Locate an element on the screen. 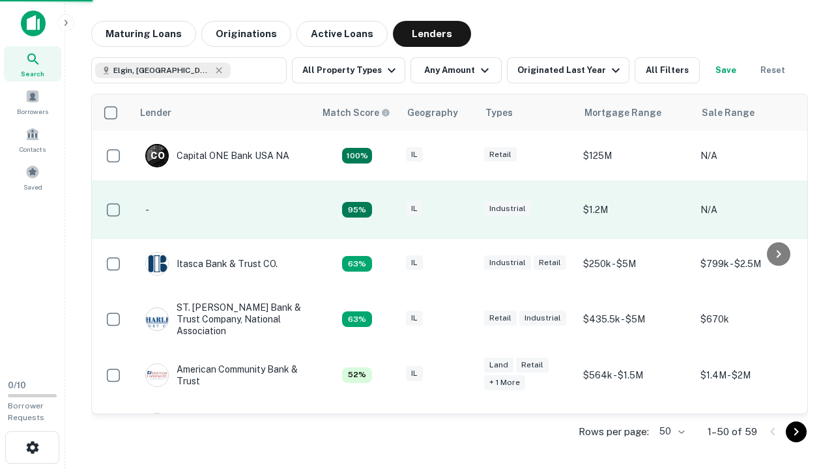  div: Borrowers is located at coordinates (33, 102).